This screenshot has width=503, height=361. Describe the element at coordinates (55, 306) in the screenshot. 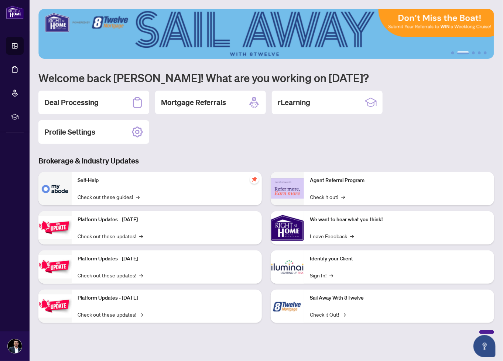

I see `img: Platform Updates - June 23, 2025` at that location.